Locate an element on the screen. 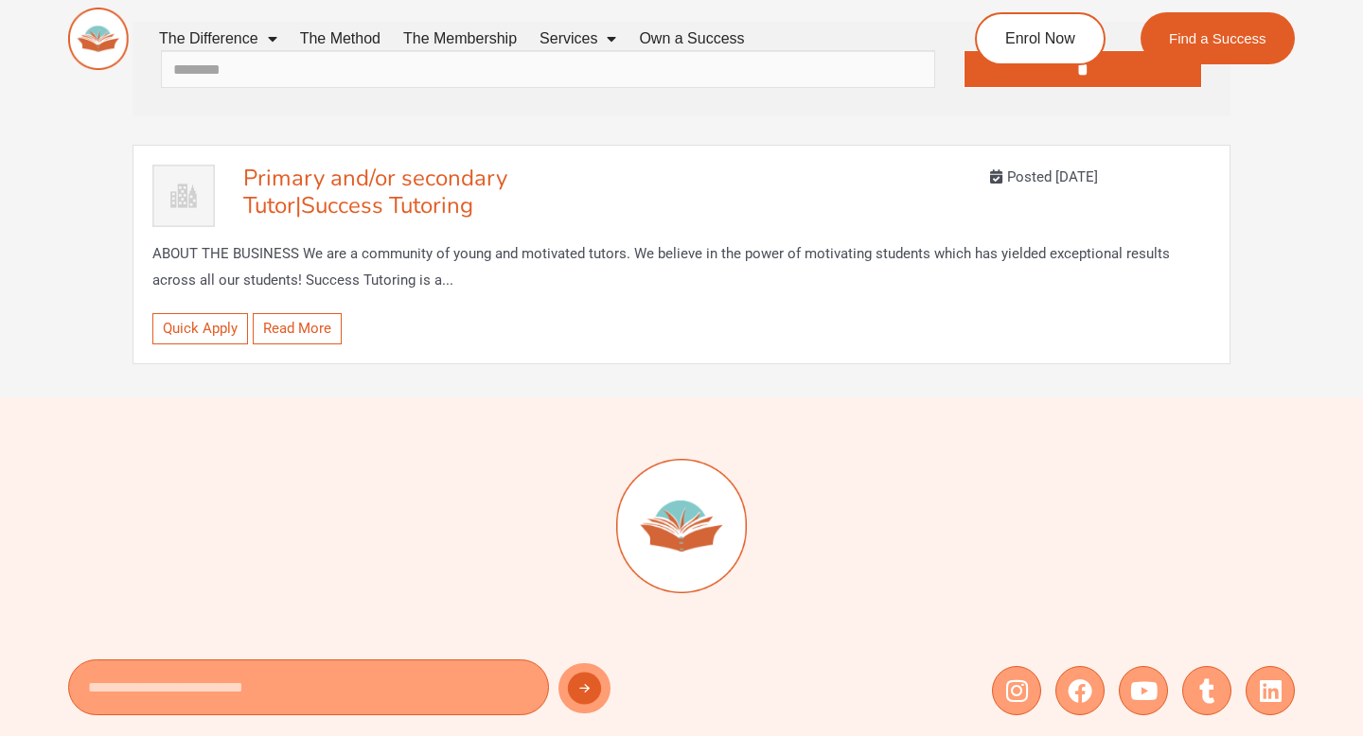  span: Success Tutoring is located at coordinates (387, 205).